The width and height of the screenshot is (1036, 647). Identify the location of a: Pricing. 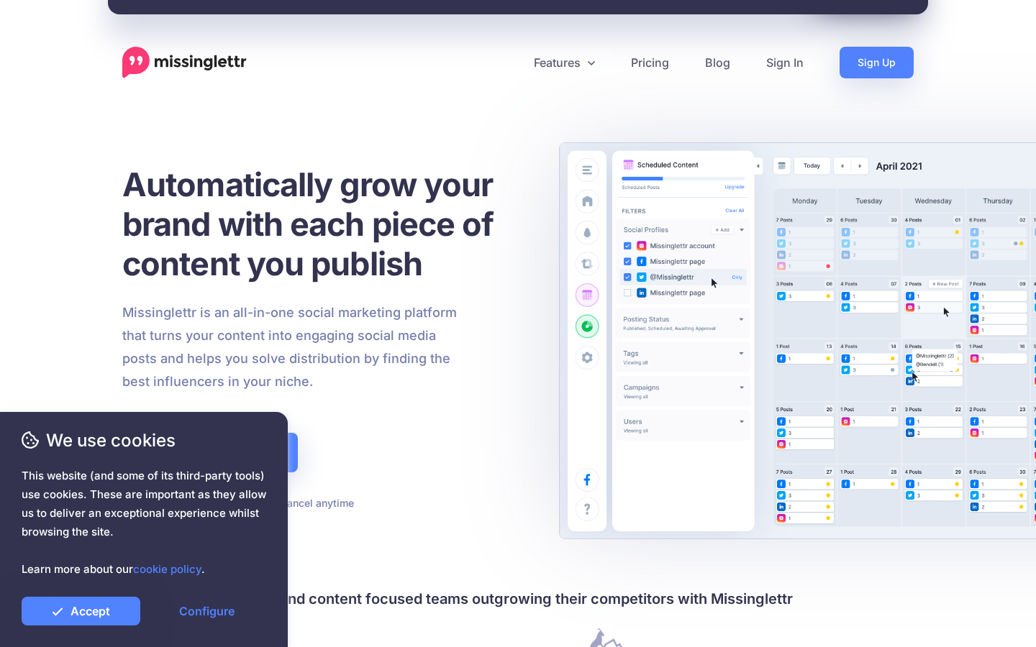
(649, 63).